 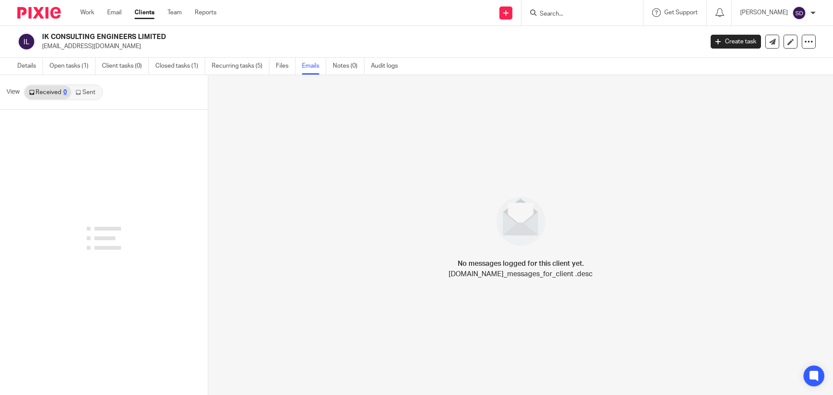 I want to click on a: Open tasks (1), so click(x=72, y=66).